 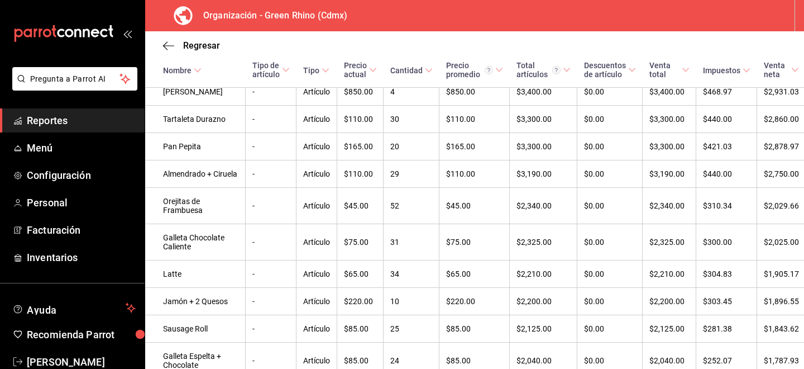 What do you see at coordinates (81, 334) in the screenshot?
I see `span: Recomienda Parrot` at bounding box center [81, 334].